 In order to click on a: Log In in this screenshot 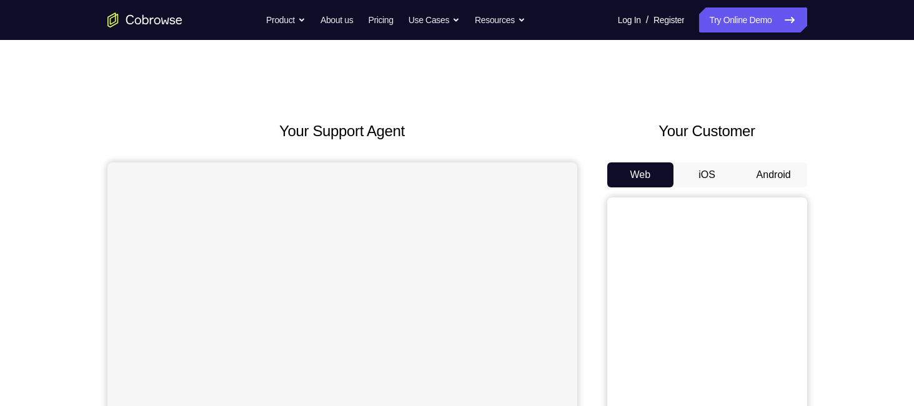, I will do `click(629, 20)`.